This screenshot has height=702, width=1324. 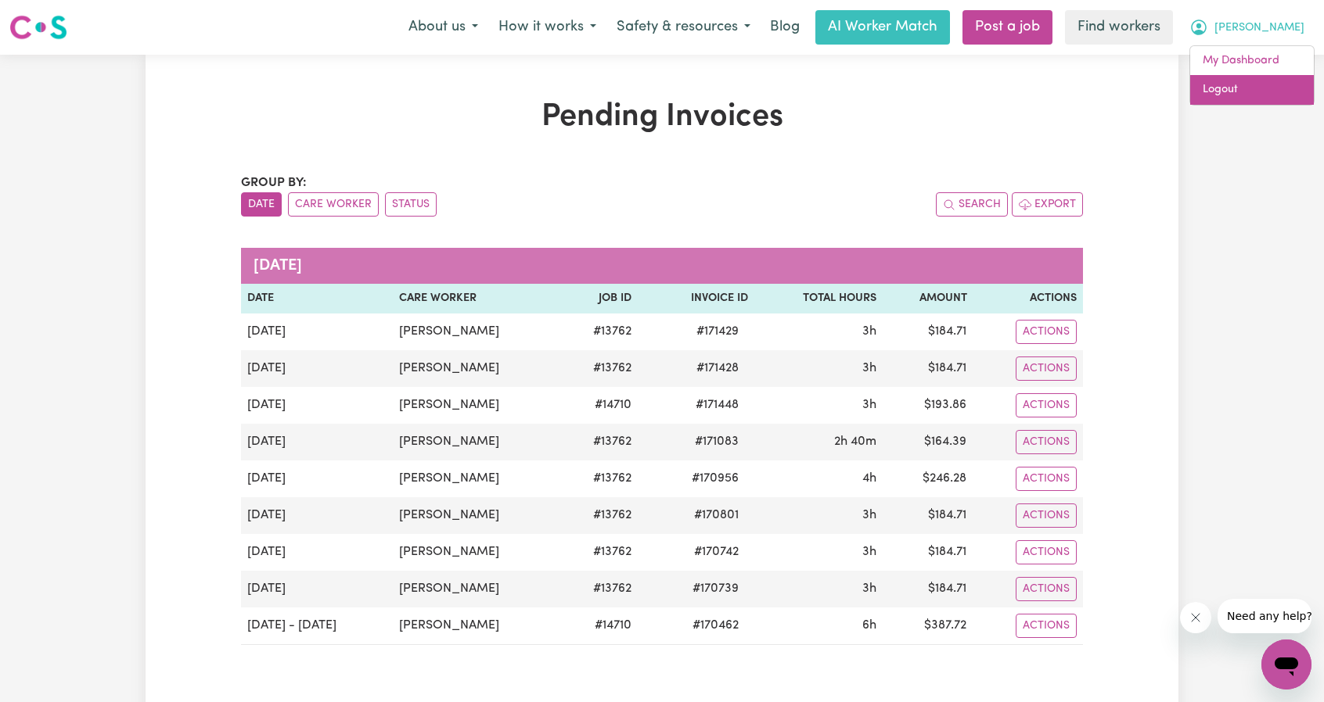 What do you see at coordinates (1027, 299) in the screenshot?
I see `th: Actions` at bounding box center [1027, 299].